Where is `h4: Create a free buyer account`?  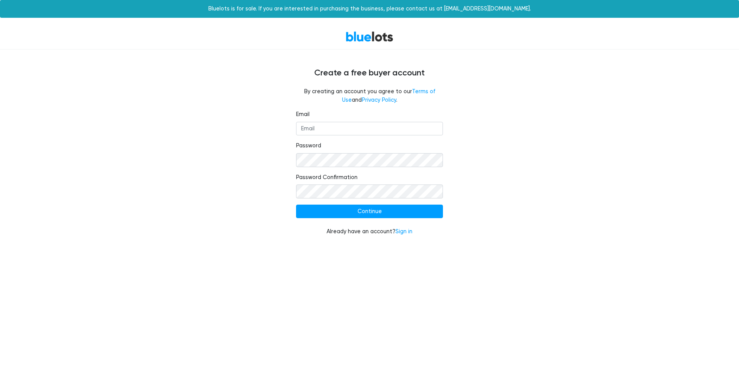
h4: Create a free buyer account is located at coordinates (370, 73).